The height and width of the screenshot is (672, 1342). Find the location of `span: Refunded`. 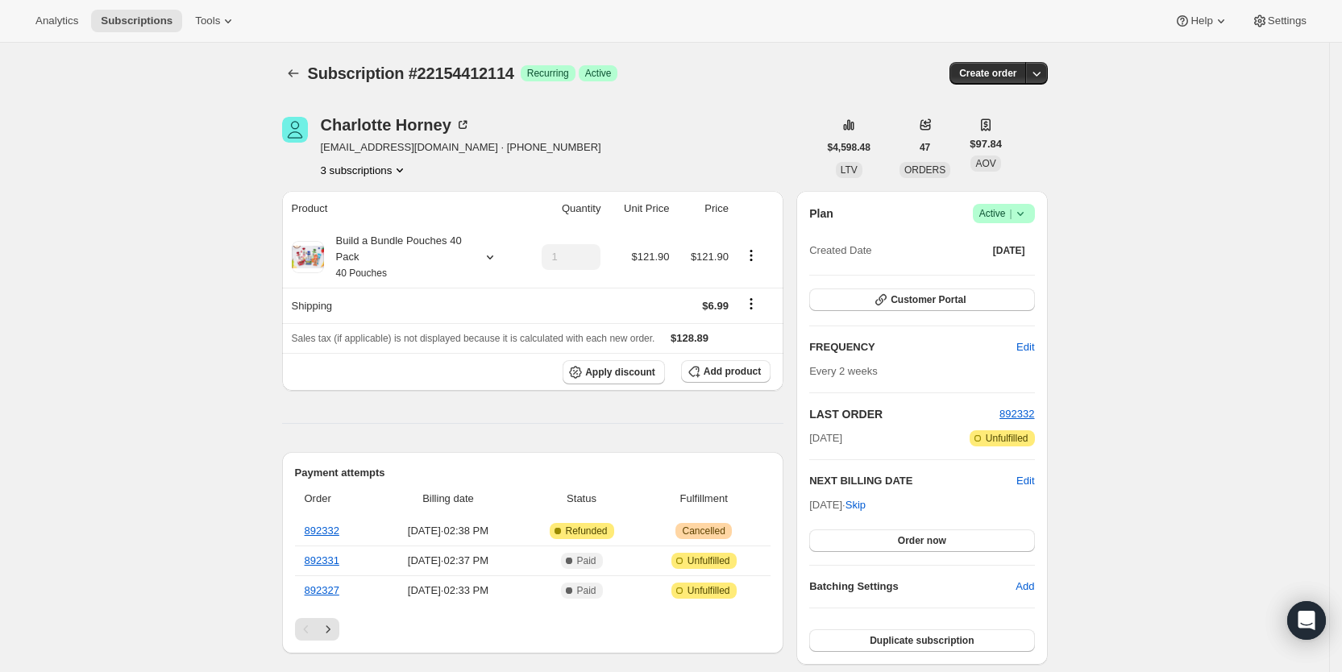

span: Refunded is located at coordinates (587, 531).